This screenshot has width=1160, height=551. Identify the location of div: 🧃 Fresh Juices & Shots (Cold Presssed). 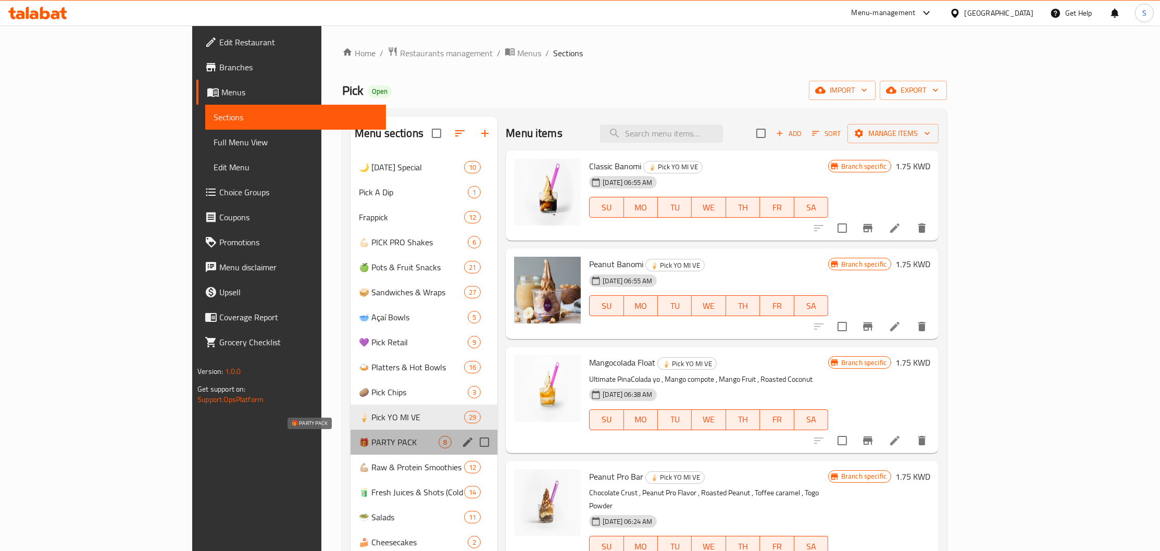
(412, 492).